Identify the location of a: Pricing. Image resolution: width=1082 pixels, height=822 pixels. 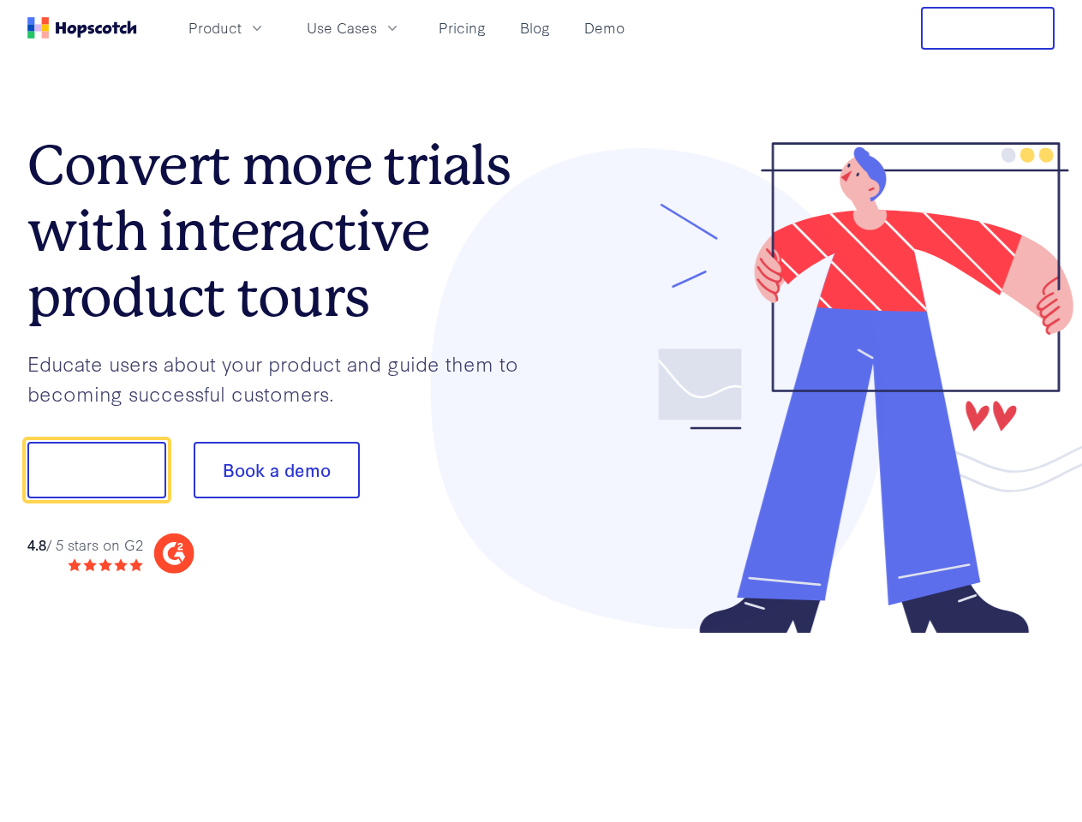
(462, 27).